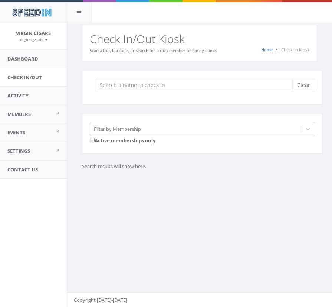 Image resolution: width=332 pixels, height=307 pixels. What do you see at coordinates (19, 151) in the screenshot?
I see `span: Settings` at bounding box center [19, 151].